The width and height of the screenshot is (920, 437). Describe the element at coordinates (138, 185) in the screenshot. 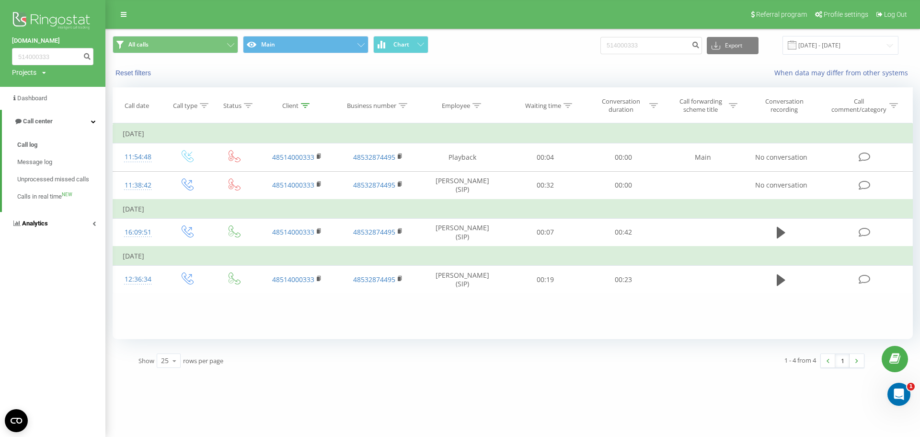

I see `div: 11:38:42` at that location.